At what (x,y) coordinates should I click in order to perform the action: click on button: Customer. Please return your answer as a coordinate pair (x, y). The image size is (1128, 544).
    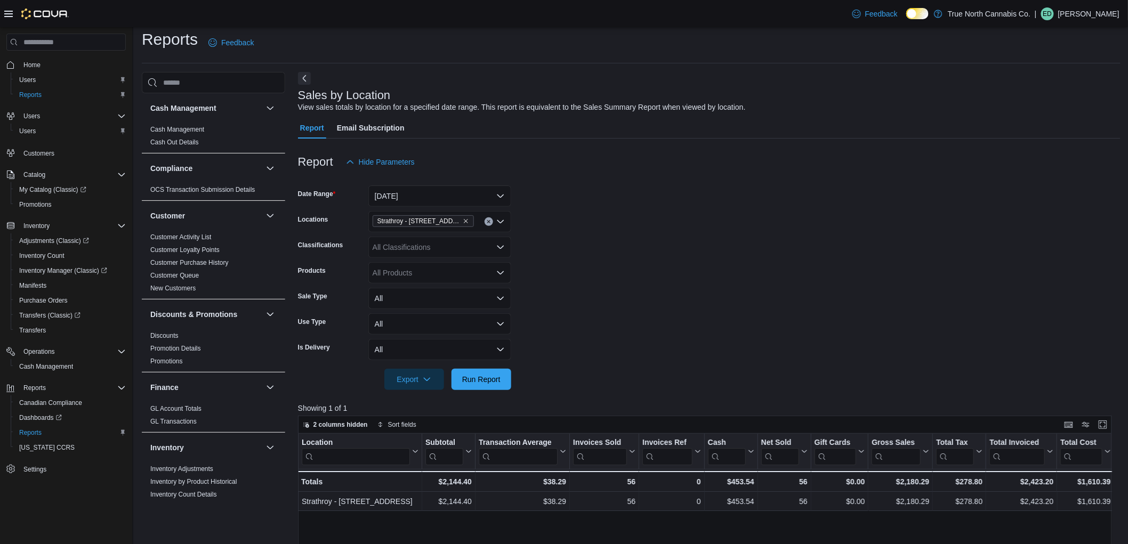
    Looking at the image, I should click on (270, 216).